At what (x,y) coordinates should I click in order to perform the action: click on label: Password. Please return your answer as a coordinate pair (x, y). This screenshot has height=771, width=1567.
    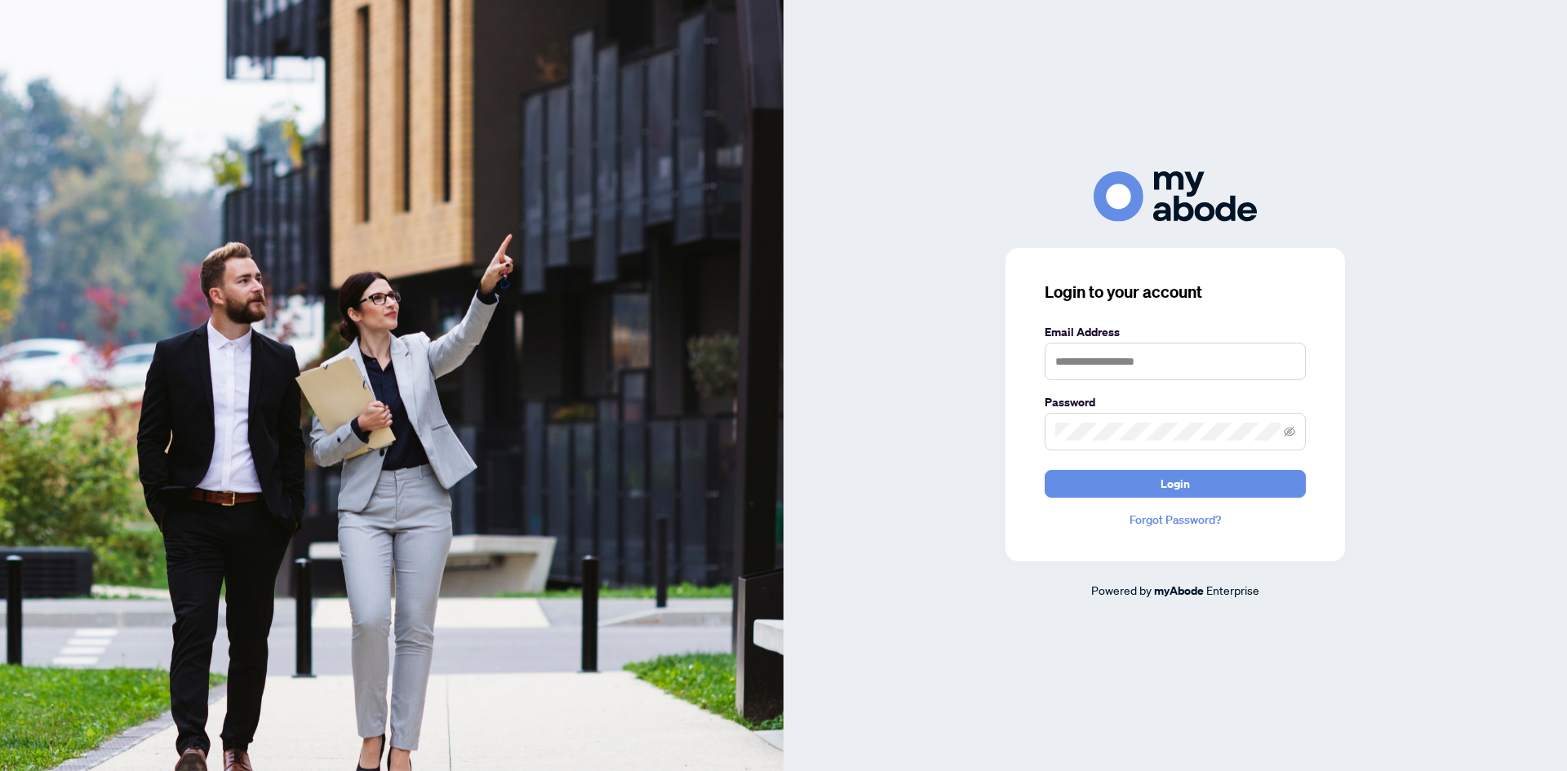
    Looking at the image, I should click on (1175, 402).